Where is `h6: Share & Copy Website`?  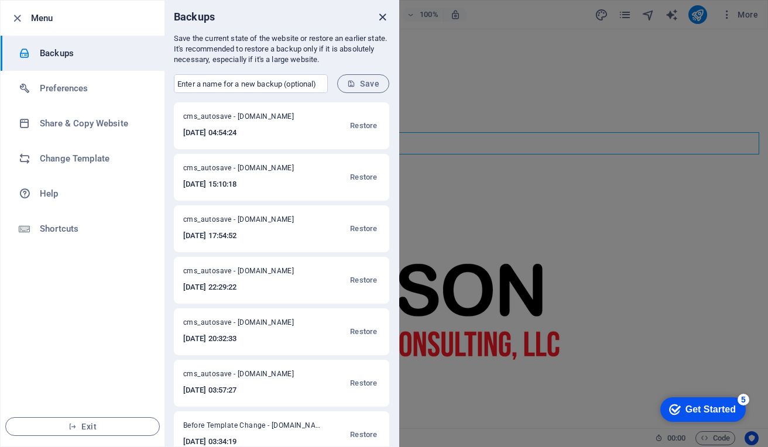
h6: Share & Copy Website is located at coordinates (94, 123).